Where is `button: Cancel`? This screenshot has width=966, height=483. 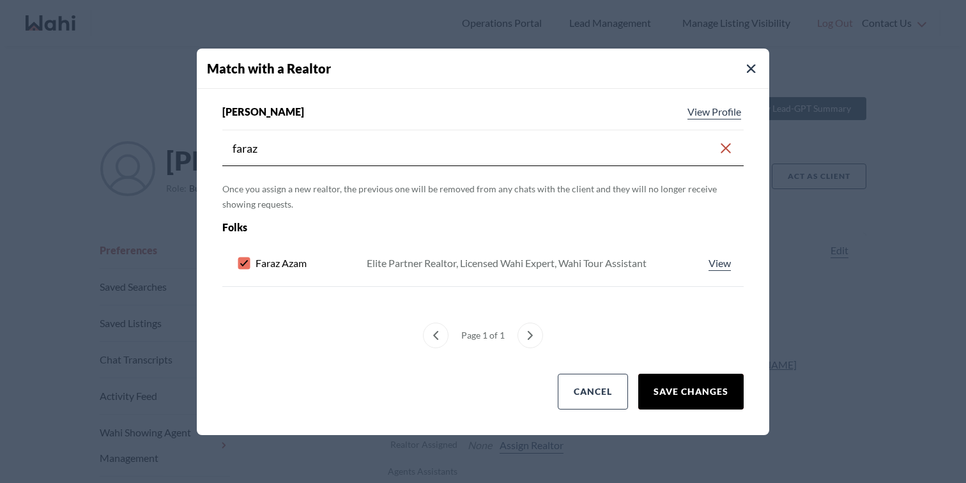 button: Cancel is located at coordinates (593, 391).